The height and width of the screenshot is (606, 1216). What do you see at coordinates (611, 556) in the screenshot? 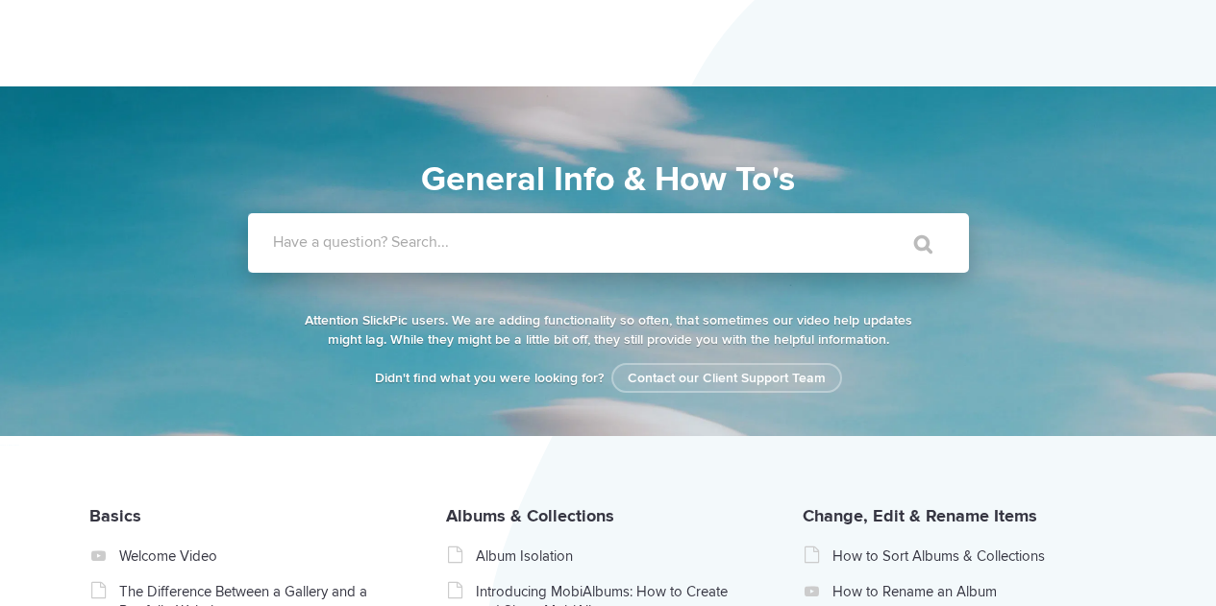
I see `a: Album Isolation` at bounding box center [611, 556].